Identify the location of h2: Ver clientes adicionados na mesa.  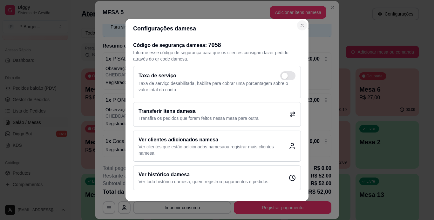
(214, 140).